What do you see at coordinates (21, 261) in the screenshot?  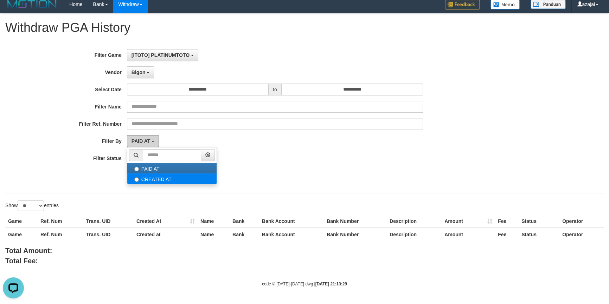 I see `b: Total Fee:` at bounding box center [21, 261].